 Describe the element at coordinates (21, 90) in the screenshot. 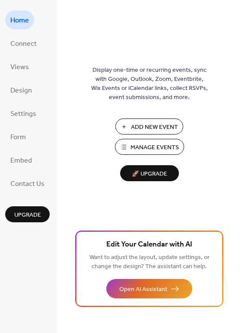

I see `a: Design` at that location.